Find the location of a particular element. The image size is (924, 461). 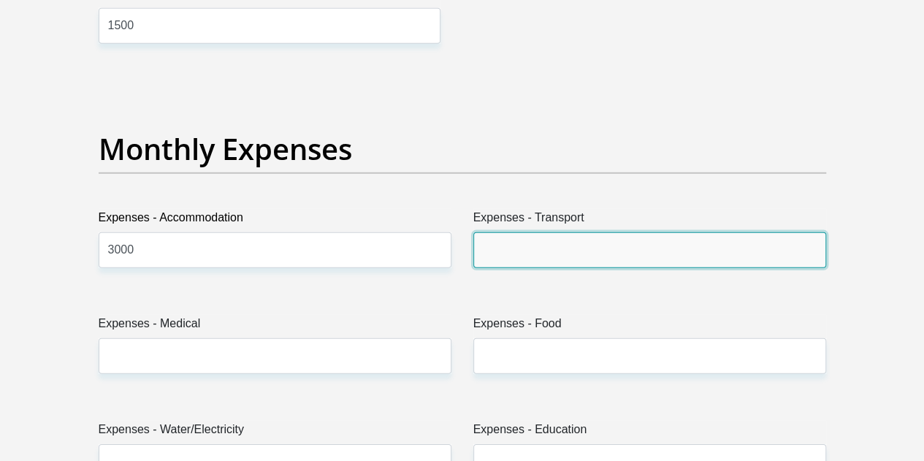

input: Expenses - Accommodation is located at coordinates (275, 250).